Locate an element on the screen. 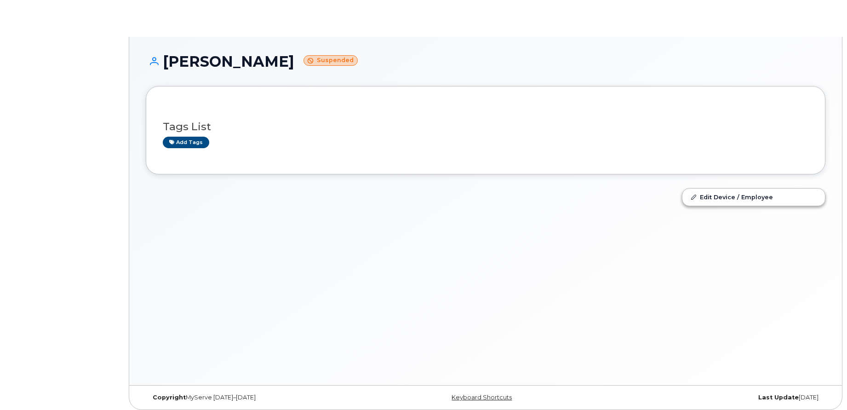 The image size is (847, 410). strong: Last Update is located at coordinates (779, 397).